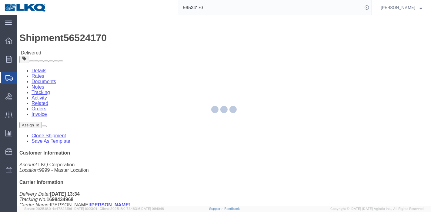  What do you see at coordinates (398, 8) in the screenshot?
I see `span: Praveen Nagaraj` at bounding box center [398, 8].